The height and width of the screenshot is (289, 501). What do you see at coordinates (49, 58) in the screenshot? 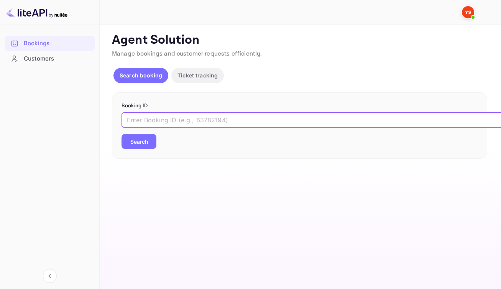
I see `a: Customers` at bounding box center [49, 58].